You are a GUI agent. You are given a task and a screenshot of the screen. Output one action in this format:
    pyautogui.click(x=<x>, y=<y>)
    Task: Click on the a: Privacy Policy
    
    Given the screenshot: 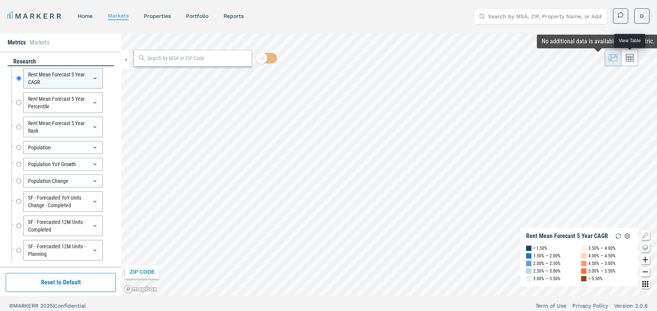 What is the action you would take?
    pyautogui.click(x=591, y=305)
    